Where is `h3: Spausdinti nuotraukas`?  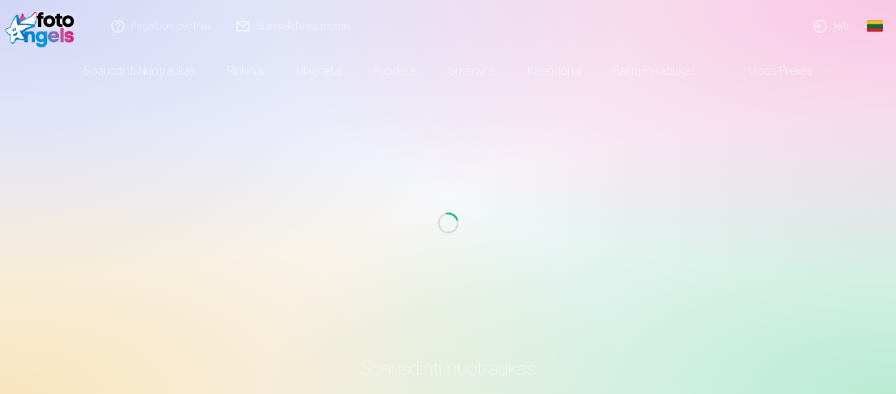 h3: Spausdinti nuotraukas is located at coordinates (448, 369).